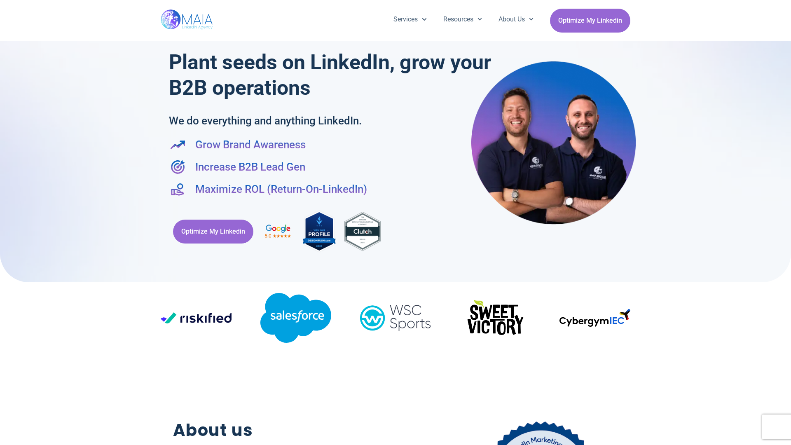 This screenshot has height=445, width=791. I want to click on div: 13 / 19, so click(296, 319).